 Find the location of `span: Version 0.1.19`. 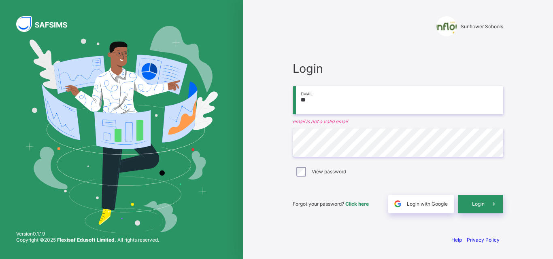

span: Version 0.1.19 is located at coordinates (87, 234).